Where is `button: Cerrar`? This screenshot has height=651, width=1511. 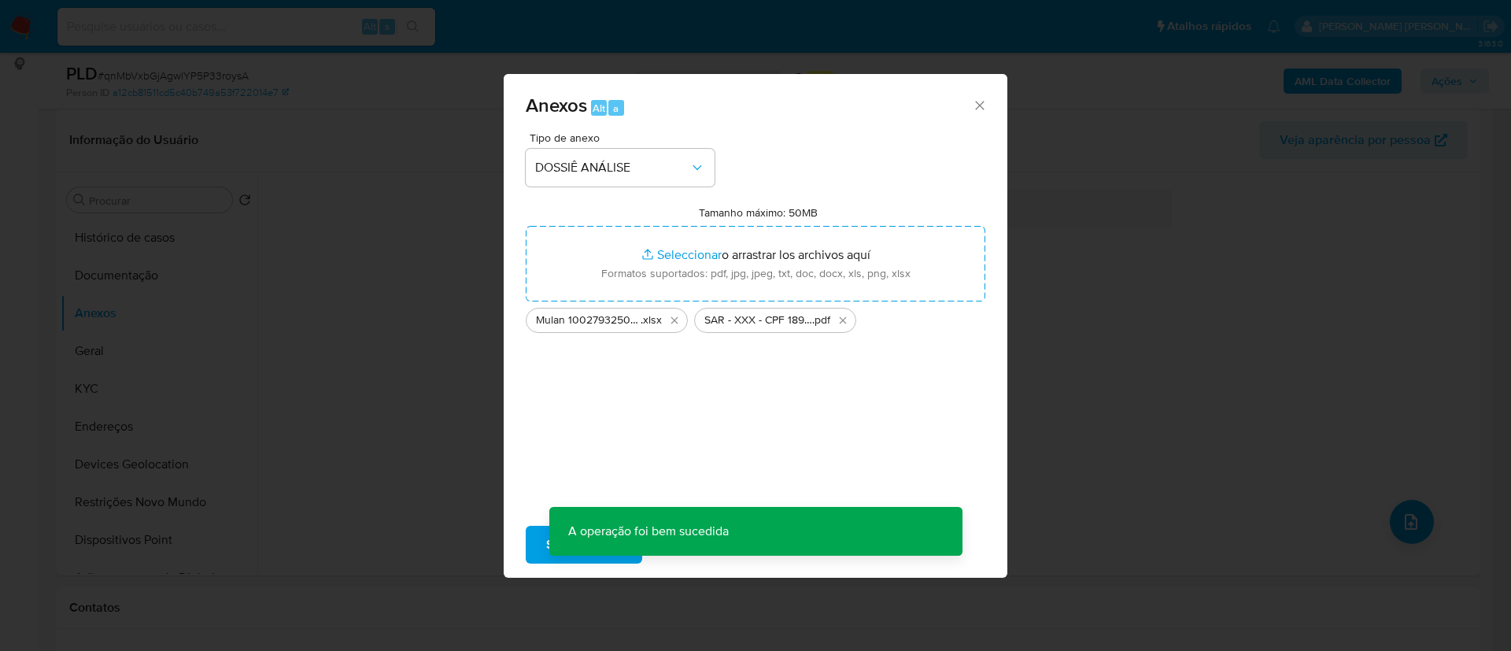
button: Cerrar is located at coordinates (979, 105).